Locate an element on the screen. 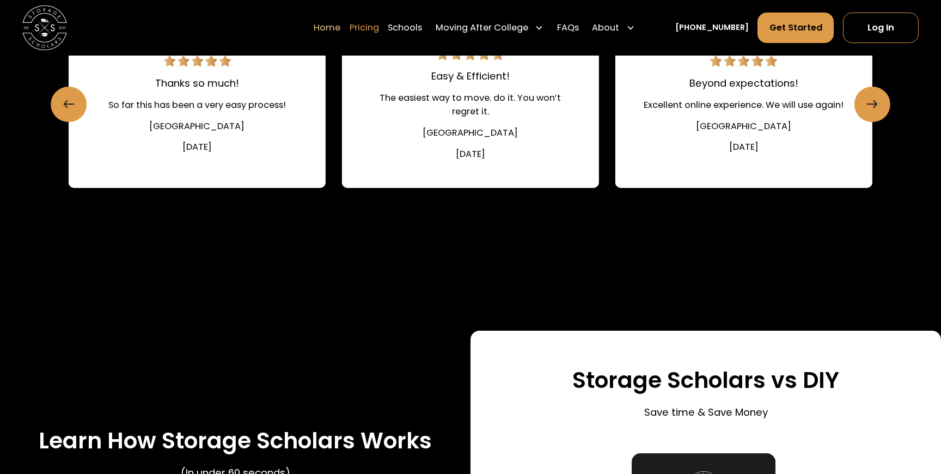  a: Log In is located at coordinates (881, 28).